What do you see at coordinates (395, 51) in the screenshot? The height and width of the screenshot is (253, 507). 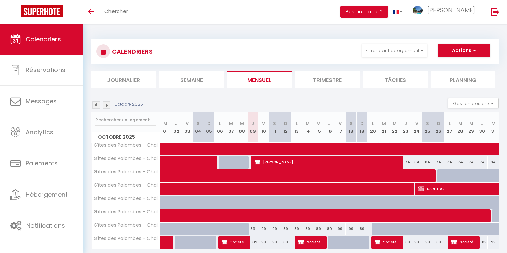 I see `button: Filtrer par hébergement` at bounding box center [395, 51].